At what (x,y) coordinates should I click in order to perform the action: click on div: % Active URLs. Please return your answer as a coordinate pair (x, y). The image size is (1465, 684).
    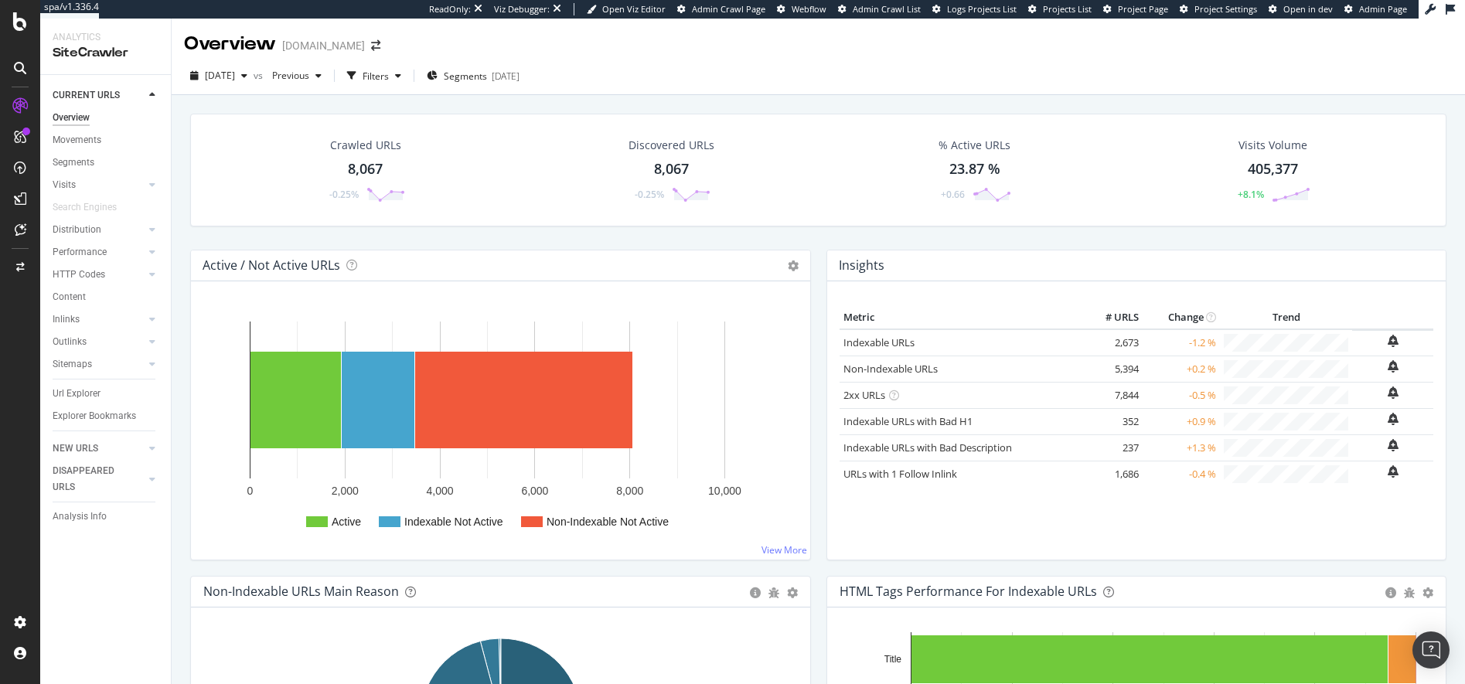
    Looking at the image, I should click on (974, 145).